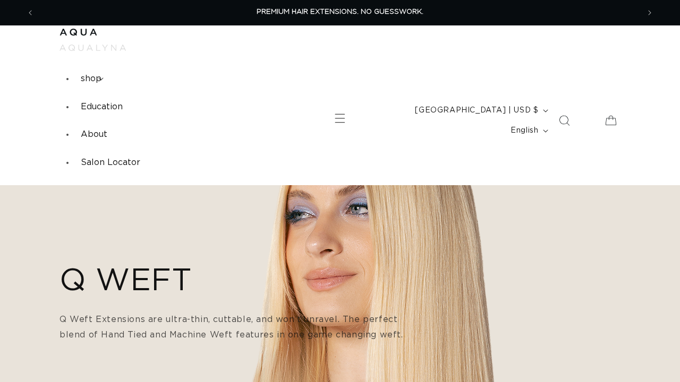 The height and width of the screenshot is (382, 680). Describe the element at coordinates (30, 13) in the screenshot. I see `button: Previous announcement` at that location.